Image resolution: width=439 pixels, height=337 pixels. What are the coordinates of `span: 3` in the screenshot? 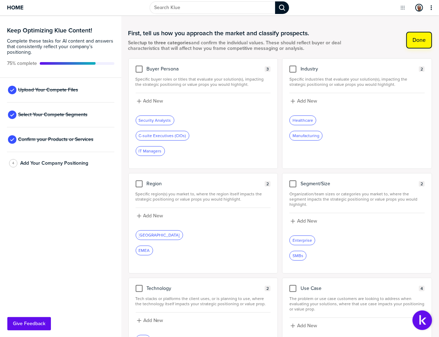 It's located at (267, 69).